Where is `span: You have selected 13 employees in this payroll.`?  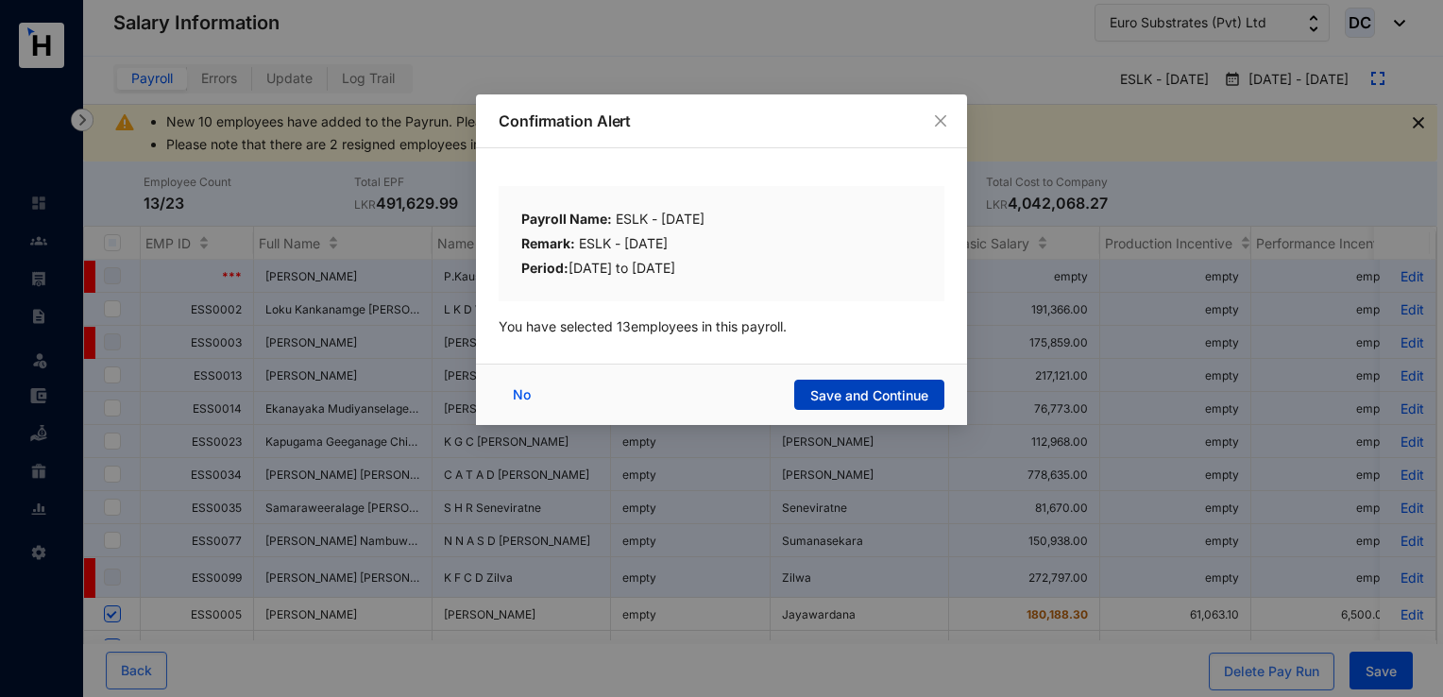 span: You have selected 13 employees in this payroll. is located at coordinates (642, 326).